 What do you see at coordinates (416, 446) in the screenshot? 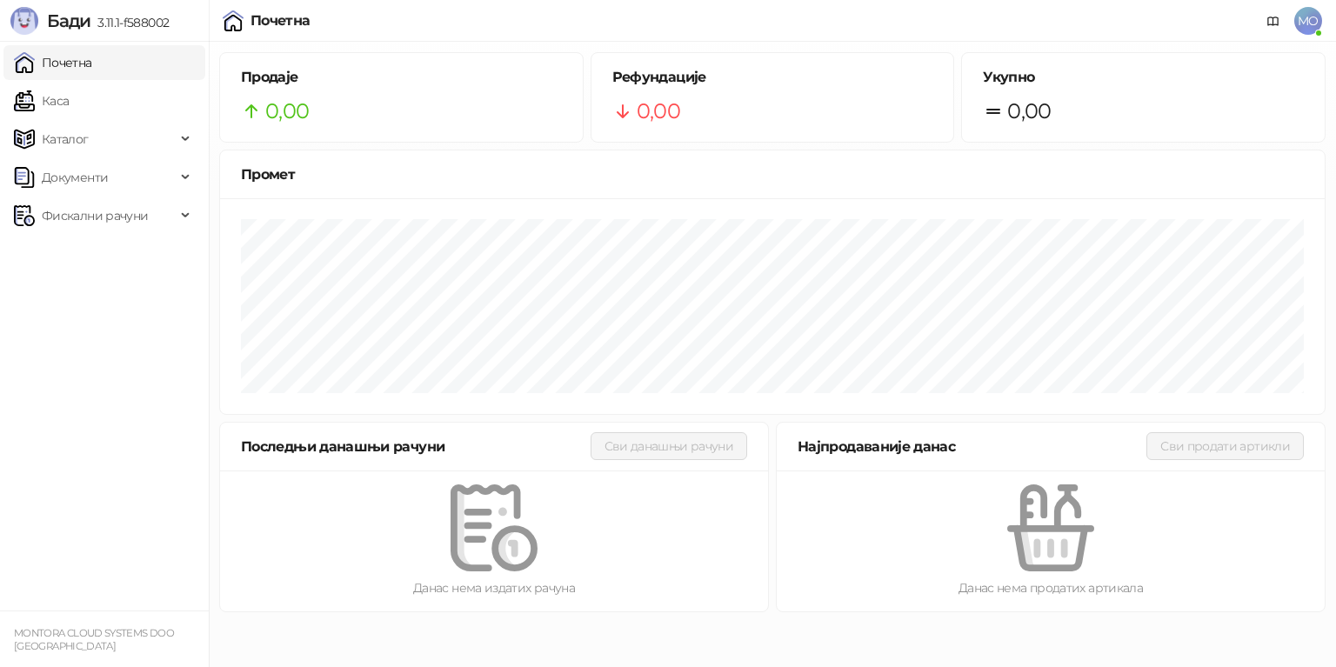
I see `div: Последњи данашњи рачуни` at bounding box center [416, 446].